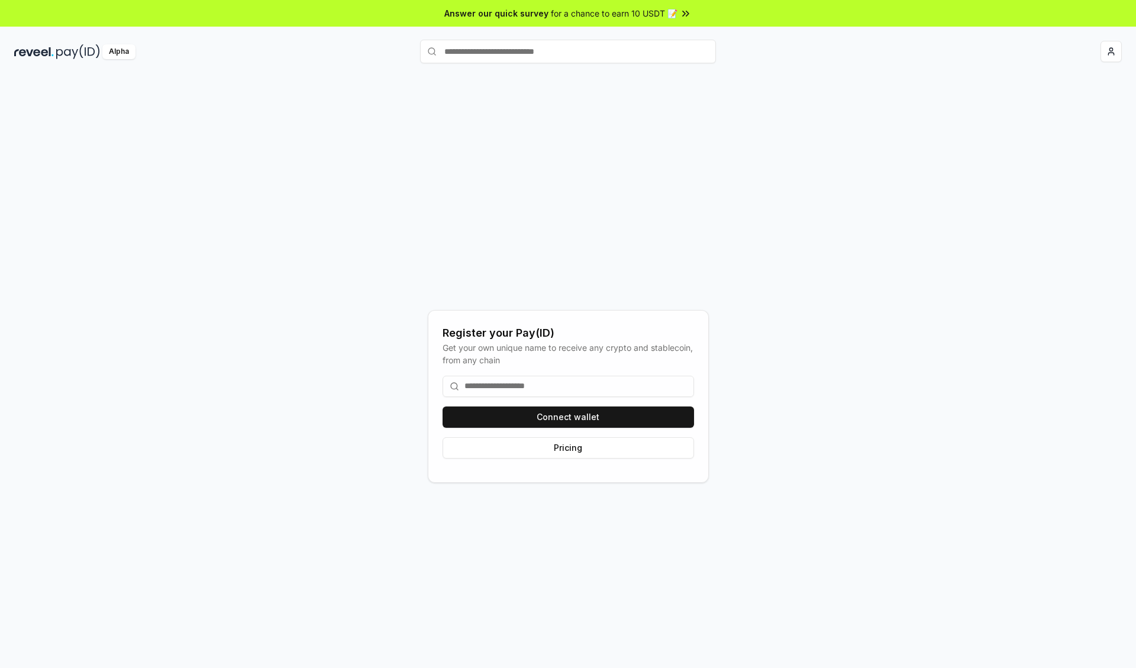 The width and height of the screenshot is (1136, 668). I want to click on div: Register your Pay(ID), so click(568, 333).